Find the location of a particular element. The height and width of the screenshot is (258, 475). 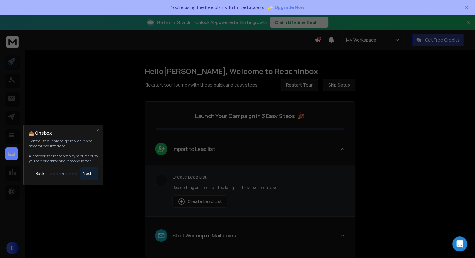

p: You're using the free plan with limited access is located at coordinates (217, 7).